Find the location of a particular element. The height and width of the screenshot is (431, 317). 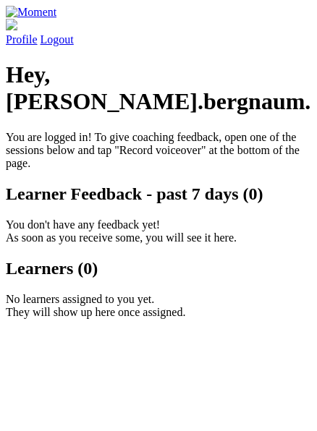

p: You don't have any feedback yet! As soon as you receive some, you will see it here. is located at coordinates (158, 231).